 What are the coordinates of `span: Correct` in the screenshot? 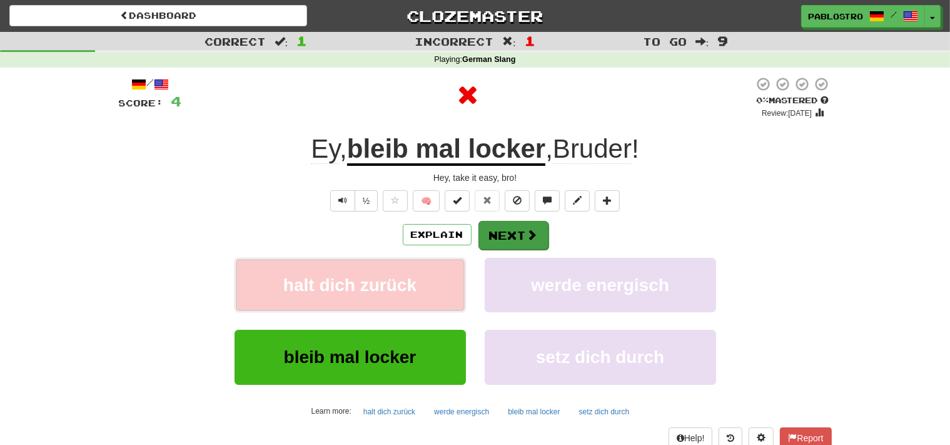 It's located at (235, 41).